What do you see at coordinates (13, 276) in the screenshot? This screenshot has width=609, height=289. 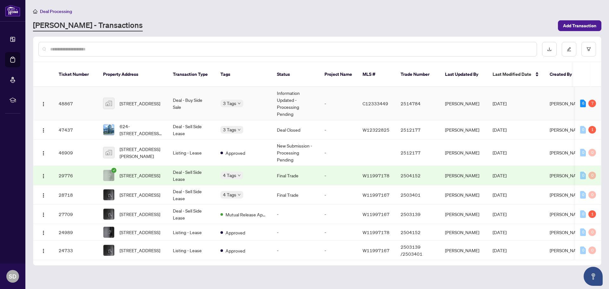 I see `span: SD` at bounding box center [13, 276].